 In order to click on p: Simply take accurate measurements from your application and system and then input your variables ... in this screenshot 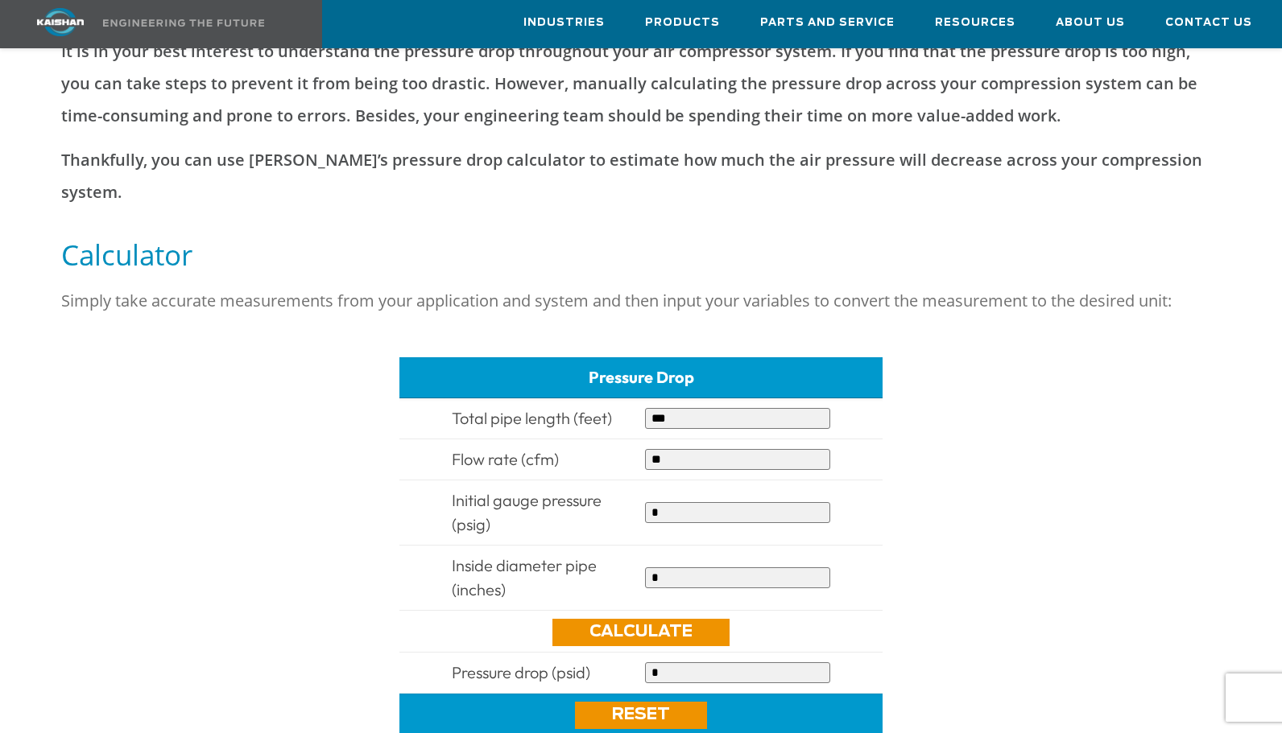, I will do `click(641, 301)`.